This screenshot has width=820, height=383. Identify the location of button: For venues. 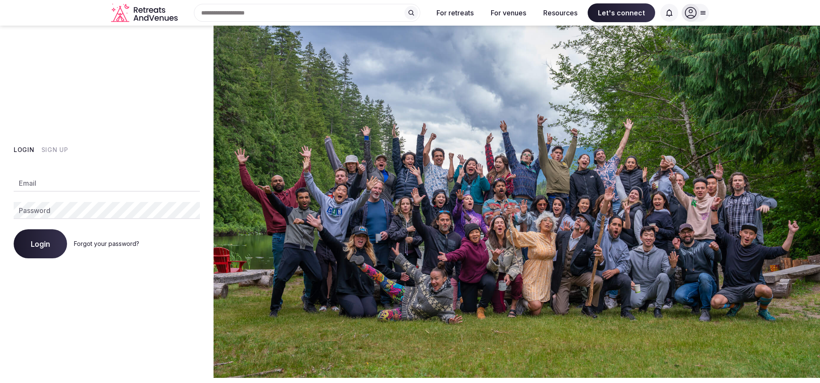
(508, 13).